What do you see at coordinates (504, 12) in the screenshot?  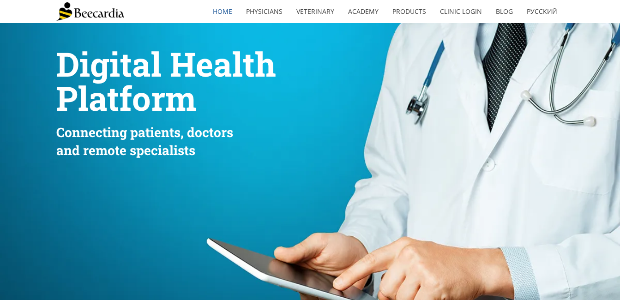 I see `a: Blog` at bounding box center [504, 12].